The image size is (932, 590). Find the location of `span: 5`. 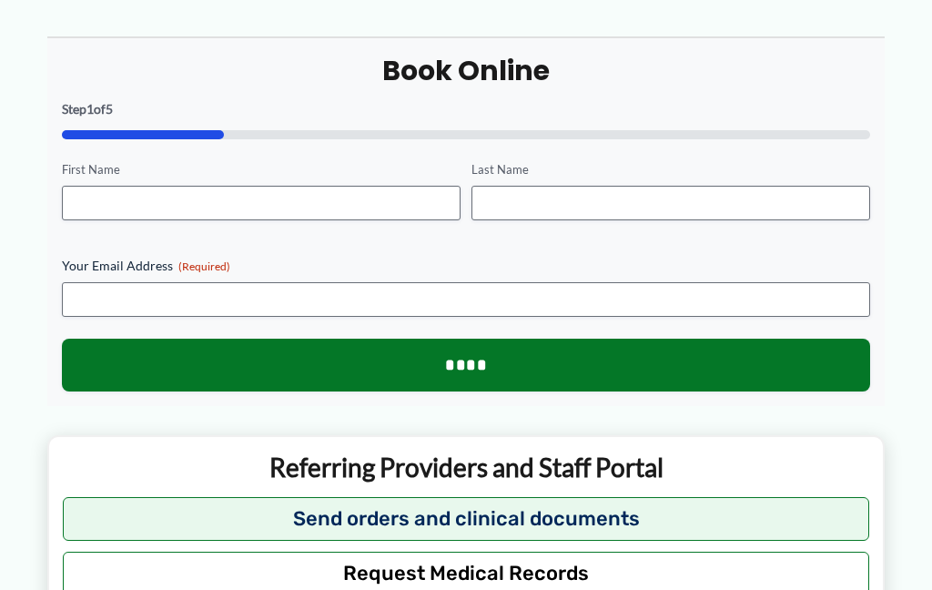

span: 5 is located at coordinates (109, 108).